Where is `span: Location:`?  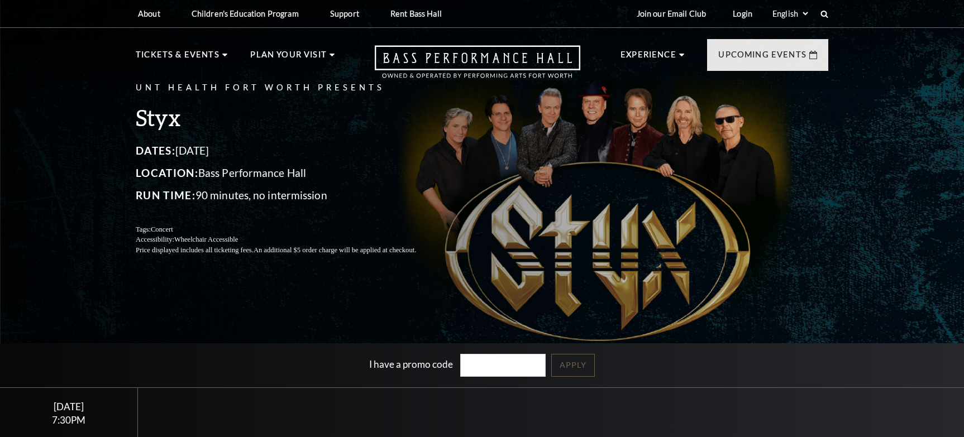 span: Location: is located at coordinates (167, 173).